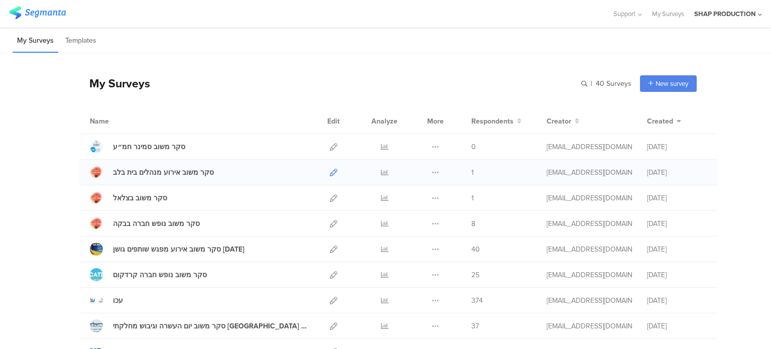  I want to click on div: SHAP PRODUCTION, so click(725, 14).